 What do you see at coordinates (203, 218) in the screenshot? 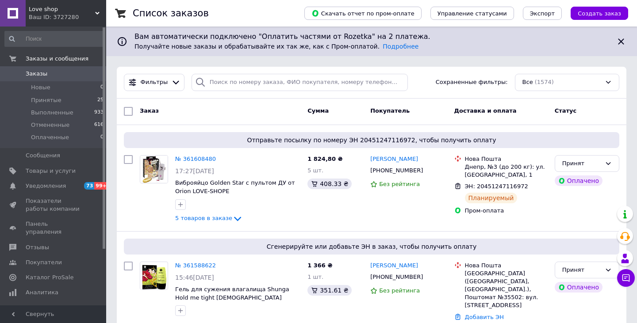
I see `span: 5 товаров в заказе` at bounding box center [203, 218].